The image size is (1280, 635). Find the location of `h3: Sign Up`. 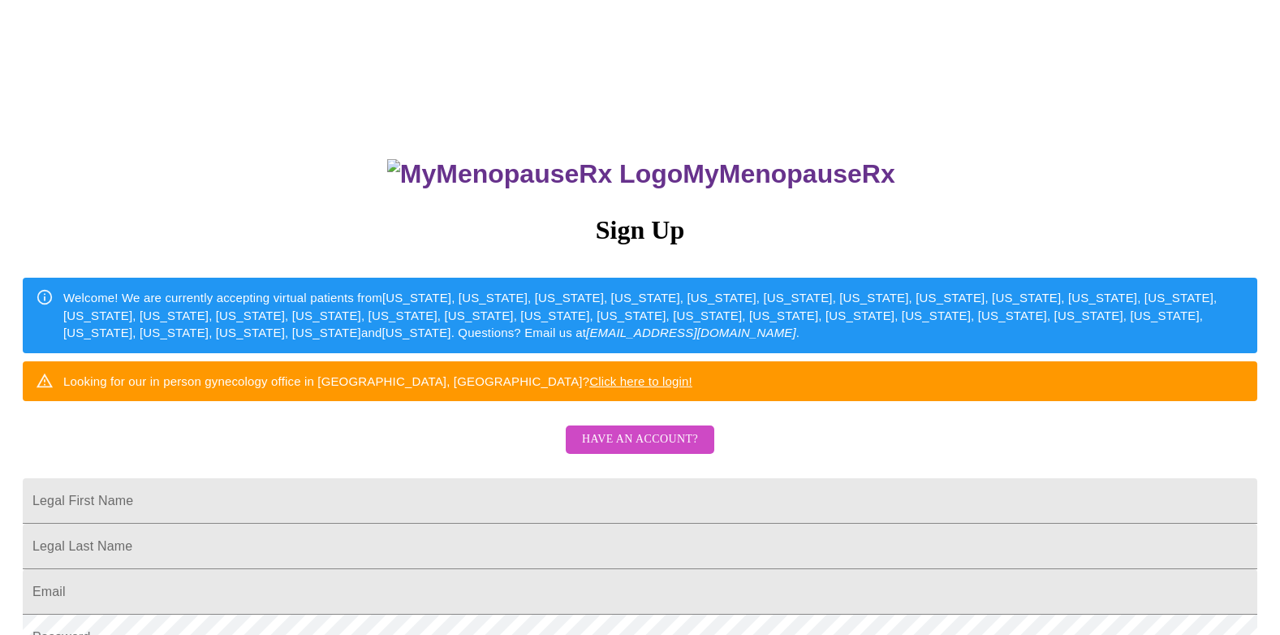

h3: Sign Up is located at coordinates (639, 230).